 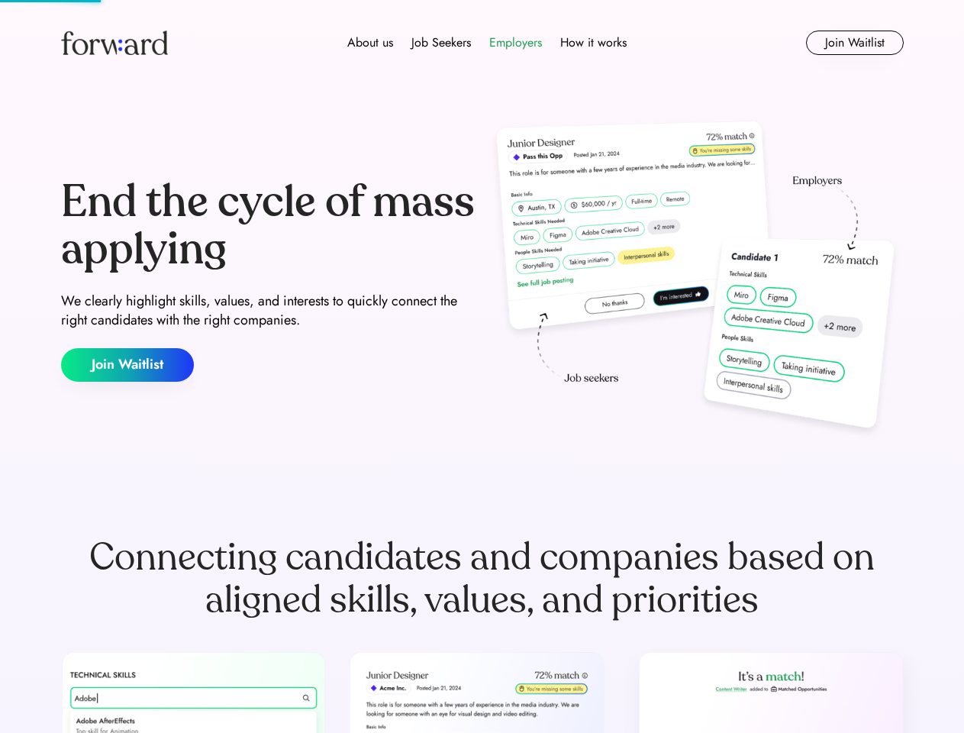 I want to click on div: We clearly highlight skills, values, and interests to quickly connect the right candidates with t..., so click(x=269, y=311).